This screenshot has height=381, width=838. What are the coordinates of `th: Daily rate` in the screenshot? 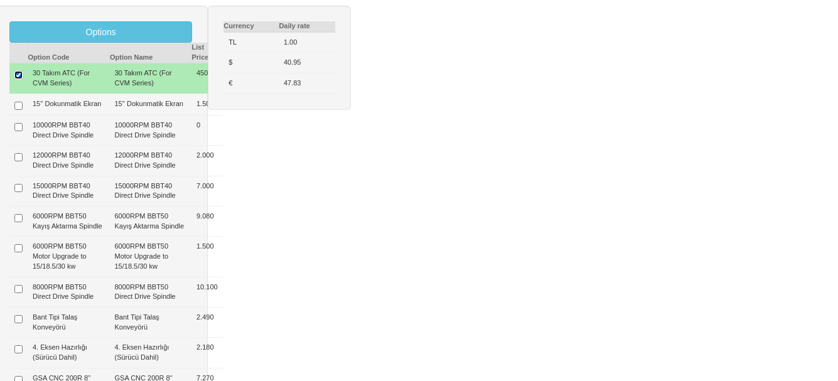 It's located at (307, 26).